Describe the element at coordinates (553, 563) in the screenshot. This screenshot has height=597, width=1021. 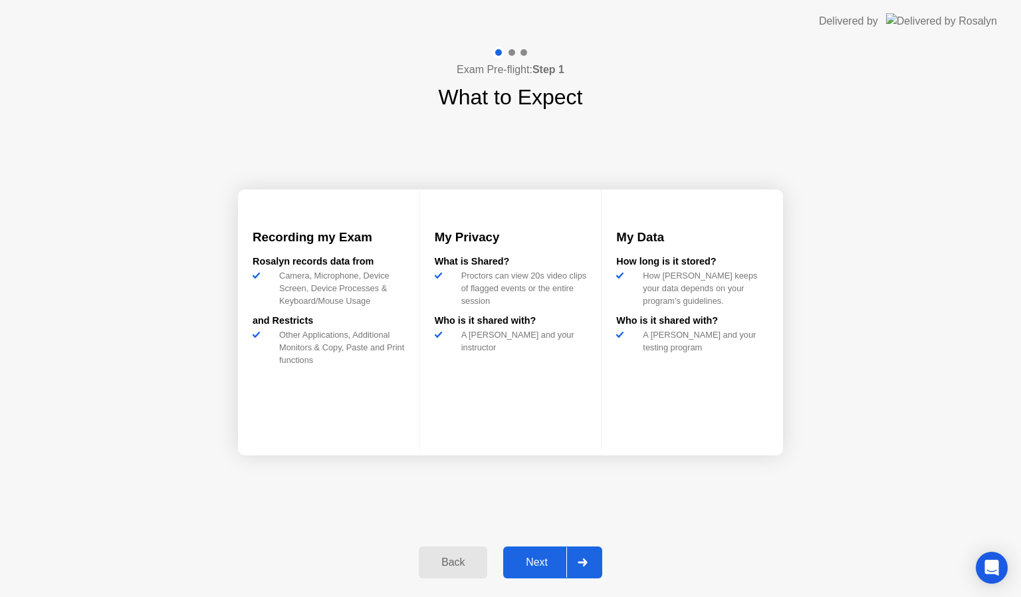
I see `button: Next` at that location.